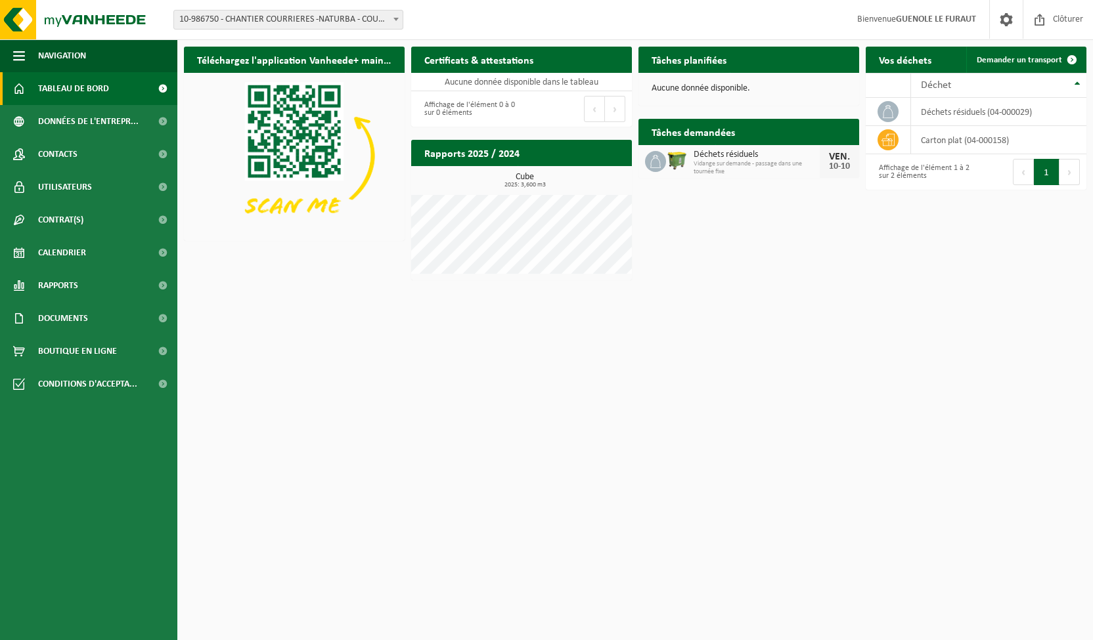 This screenshot has width=1093, height=640. Describe the element at coordinates (58, 154) in the screenshot. I see `span: Contacts` at that location.